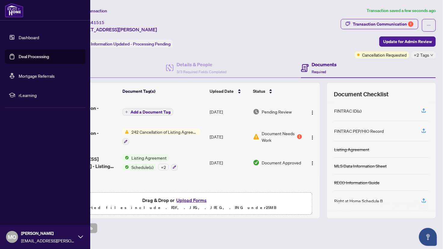 The width and height of the screenshot is (443, 249). What do you see at coordinates (384, 55) in the screenshot?
I see `span: Cancellation Requested` at bounding box center [384, 55].